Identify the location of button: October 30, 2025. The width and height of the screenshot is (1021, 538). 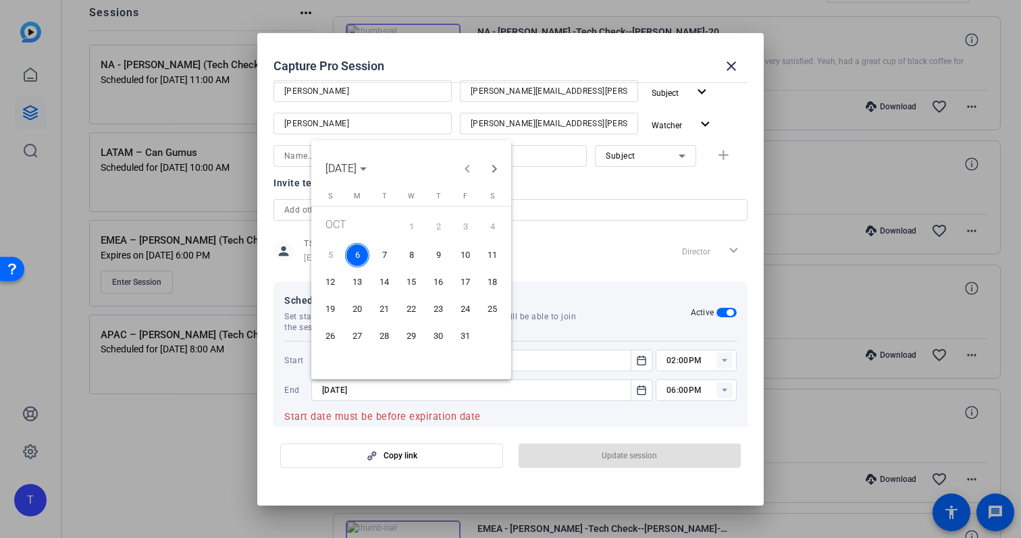
(438, 336).